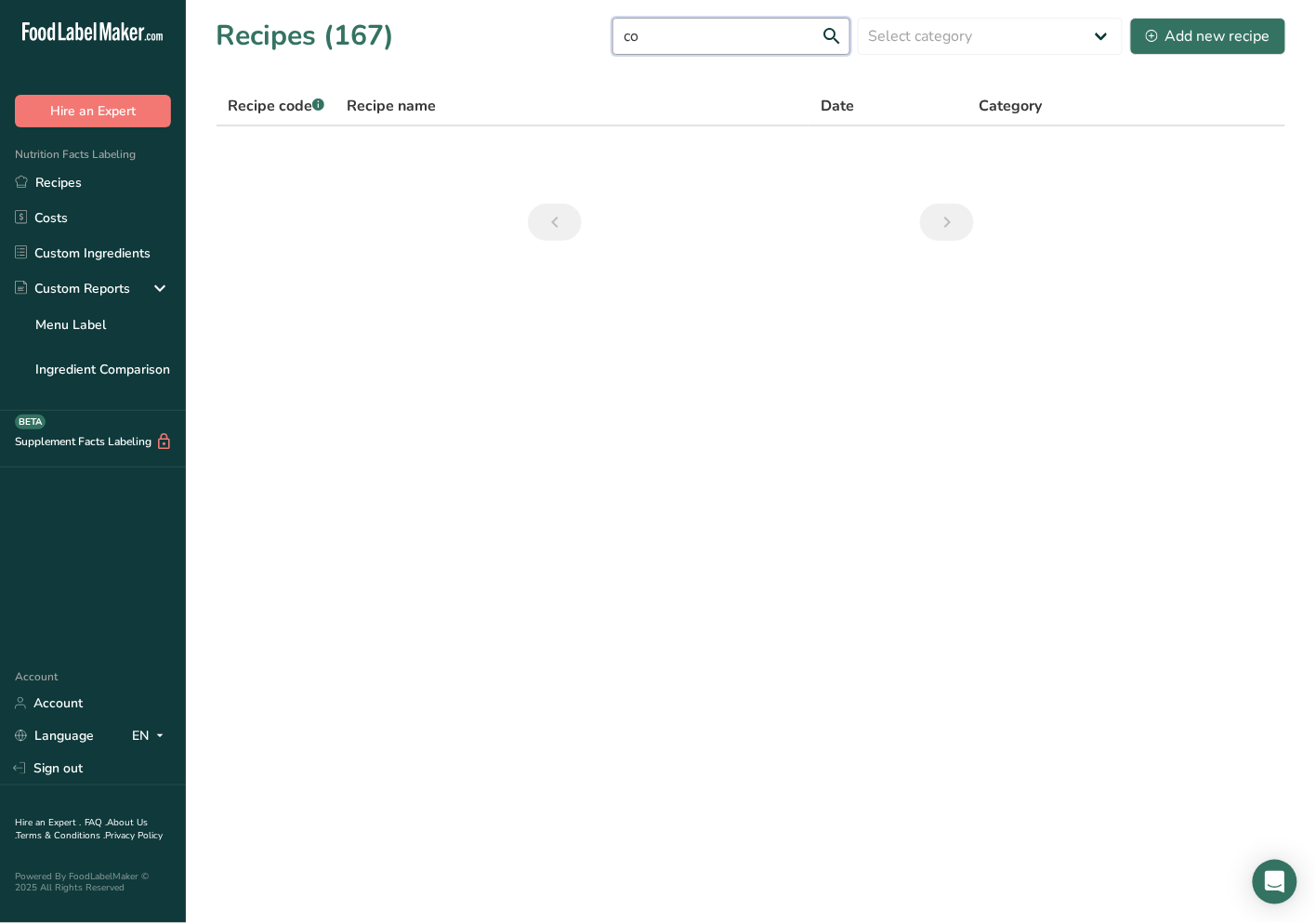 Image resolution: width=1316 pixels, height=923 pixels. What do you see at coordinates (54, 735) in the screenshot?
I see `a: Language` at bounding box center [54, 735].